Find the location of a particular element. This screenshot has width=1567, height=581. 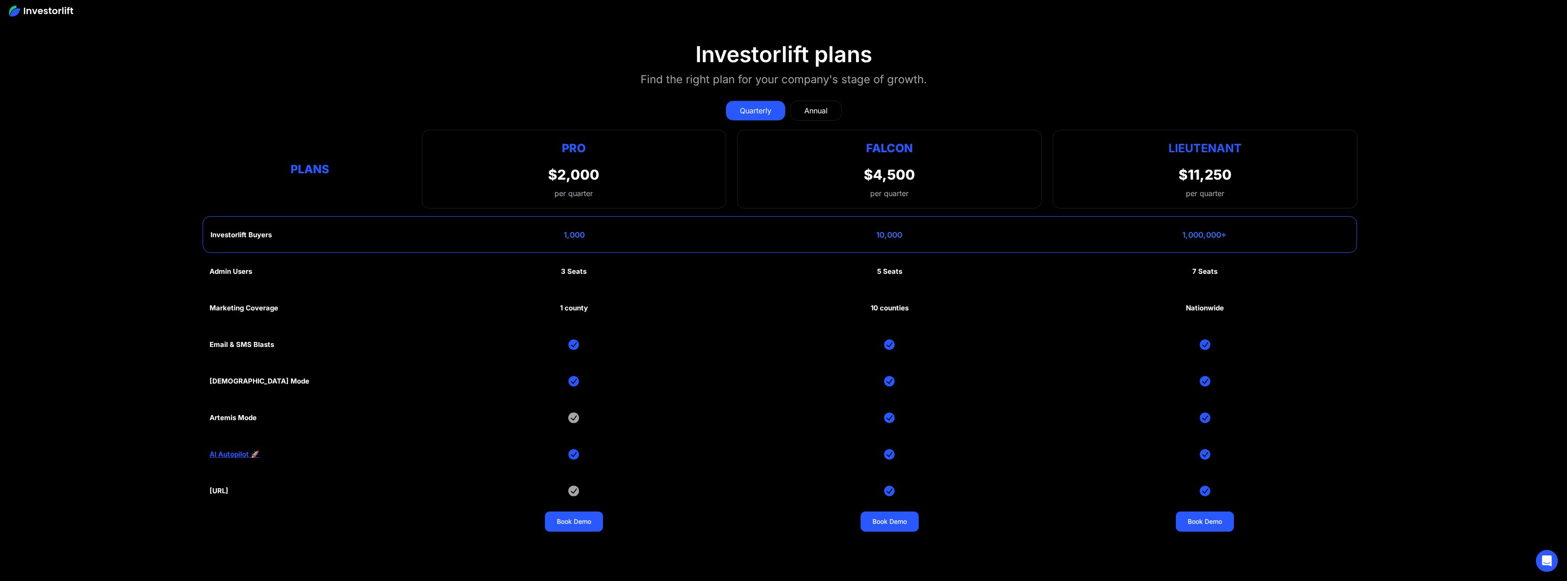

div: $11,250 is located at coordinates (1205, 175).